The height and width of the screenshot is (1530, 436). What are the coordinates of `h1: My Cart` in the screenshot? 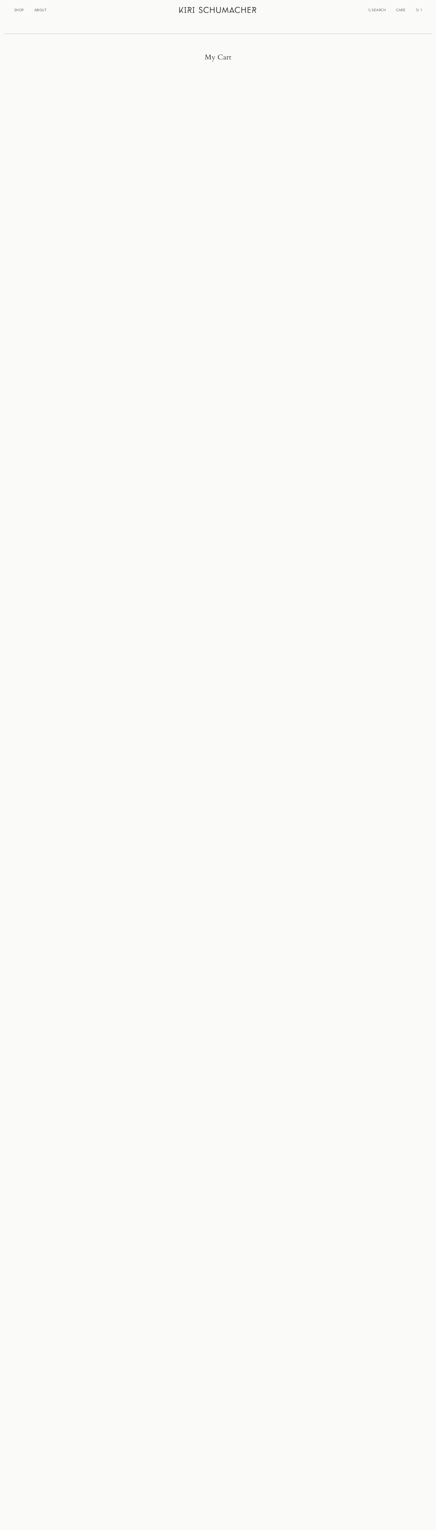 It's located at (218, 57).